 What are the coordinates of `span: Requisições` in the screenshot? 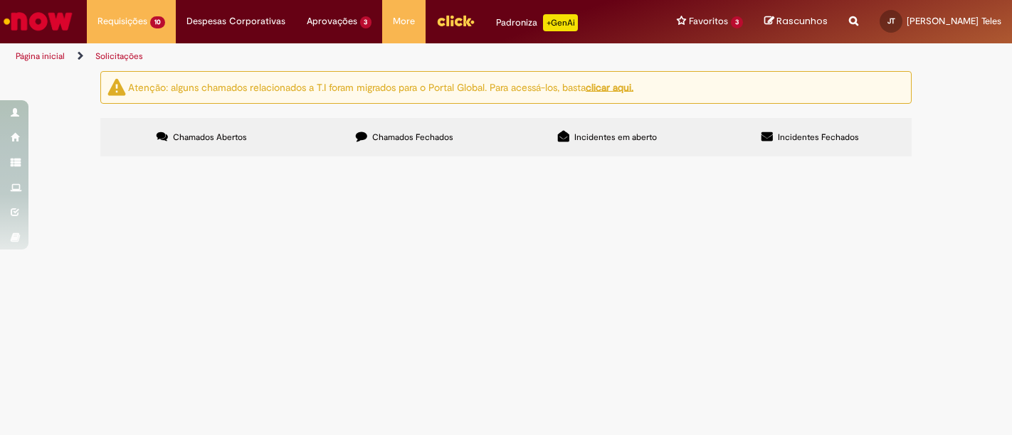 It's located at (122, 21).